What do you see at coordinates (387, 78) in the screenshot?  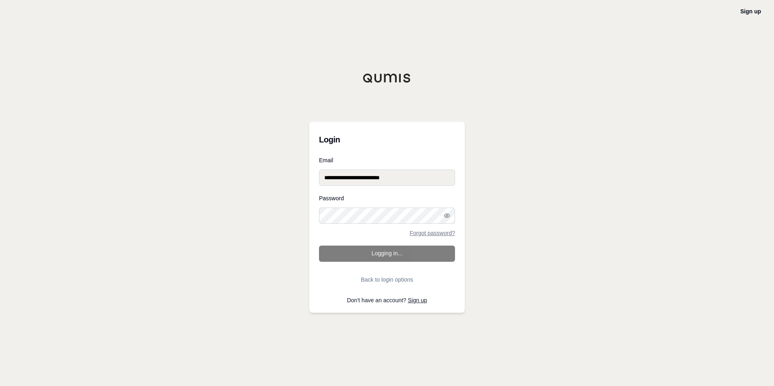 I see `img: Qumis` at bounding box center [387, 78].